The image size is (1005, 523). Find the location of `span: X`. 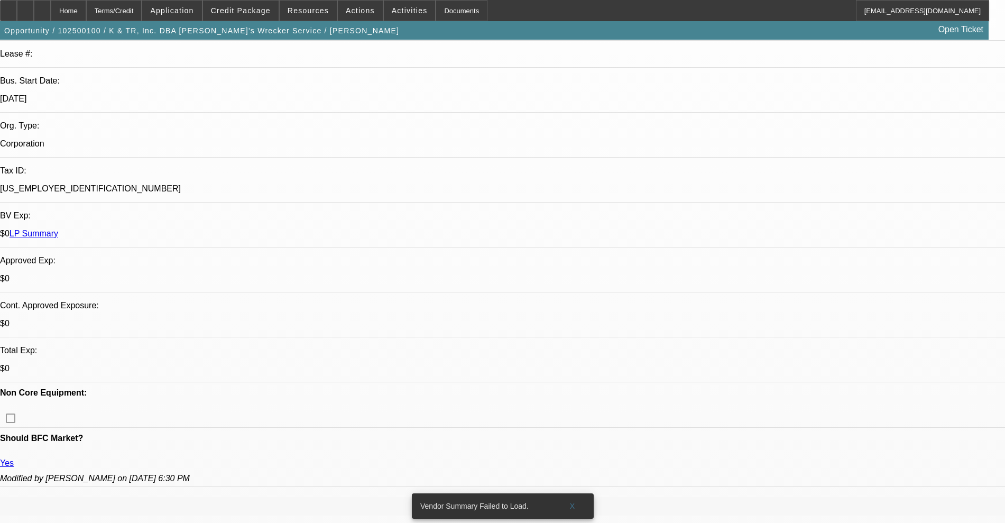

span: X is located at coordinates (572, 506).